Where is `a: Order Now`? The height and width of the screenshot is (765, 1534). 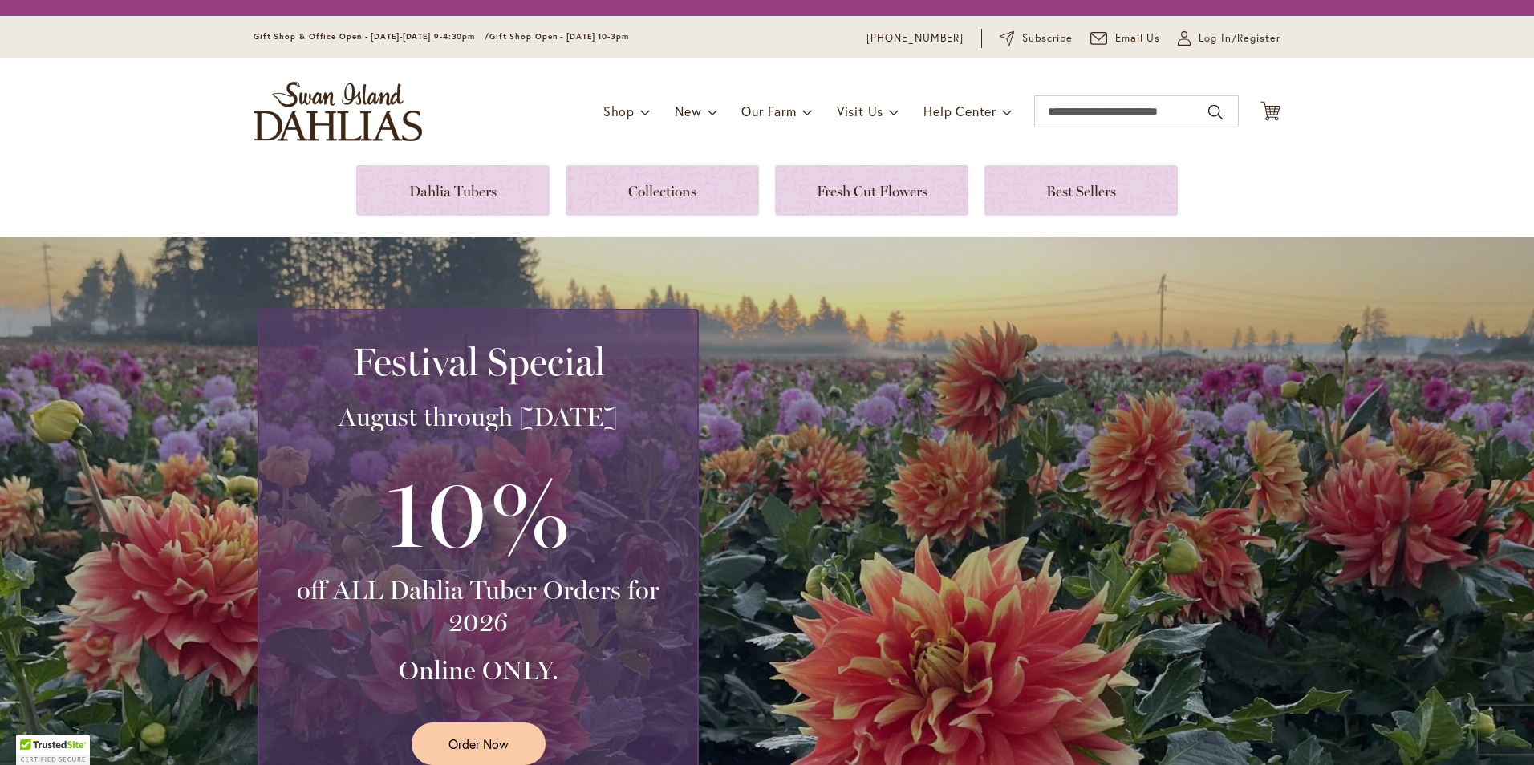
a: Order Now is located at coordinates (478, 744).